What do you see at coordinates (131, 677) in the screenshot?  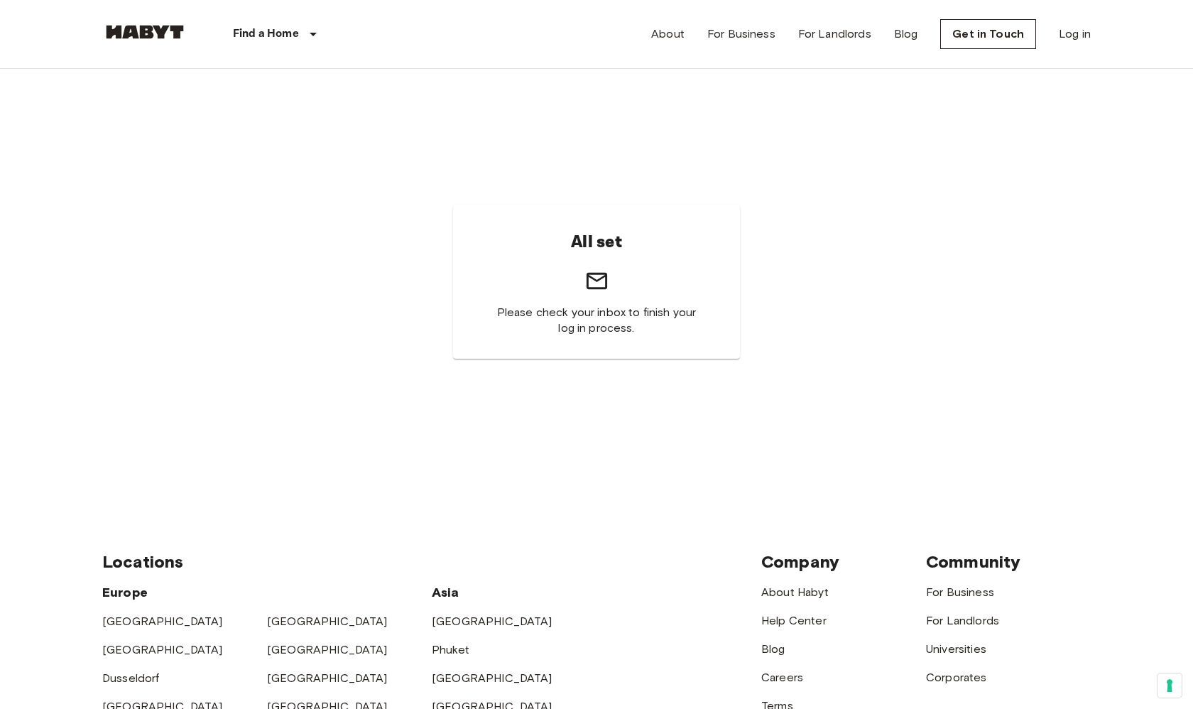 I see `a: Dusseldorf` at bounding box center [131, 677].